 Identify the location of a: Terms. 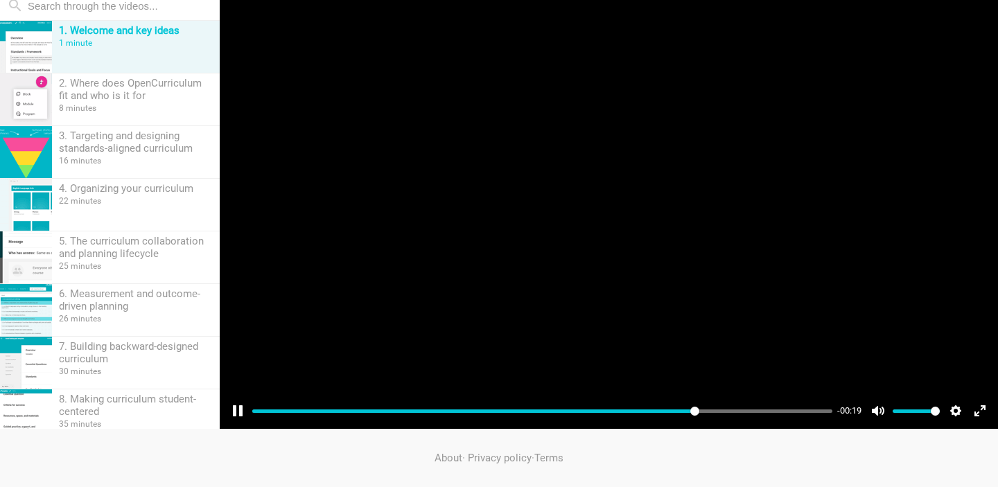
(549, 458).